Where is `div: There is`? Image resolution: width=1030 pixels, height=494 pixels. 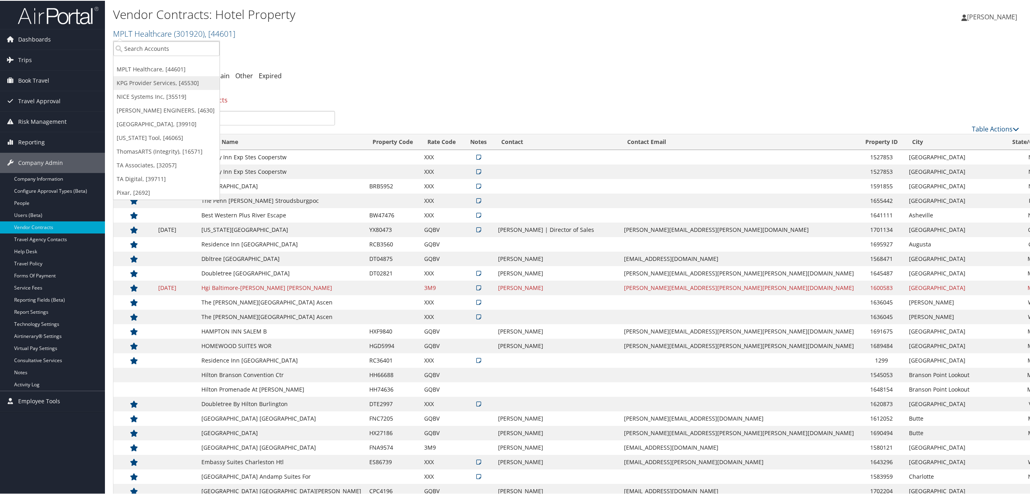
div: There is is located at coordinates (569, 99).